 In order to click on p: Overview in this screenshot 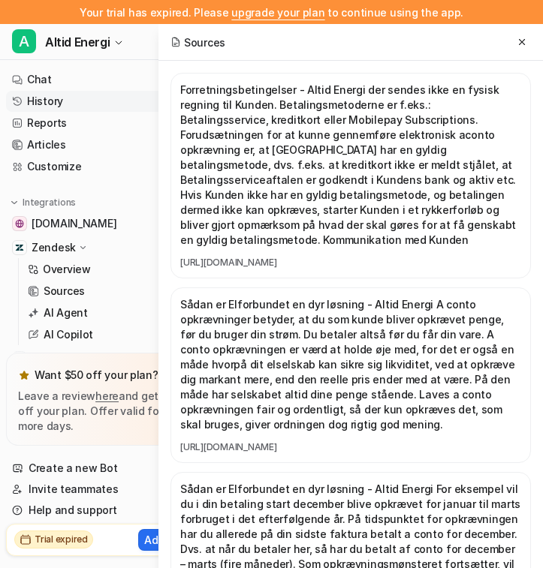, I will do `click(67, 270)`.